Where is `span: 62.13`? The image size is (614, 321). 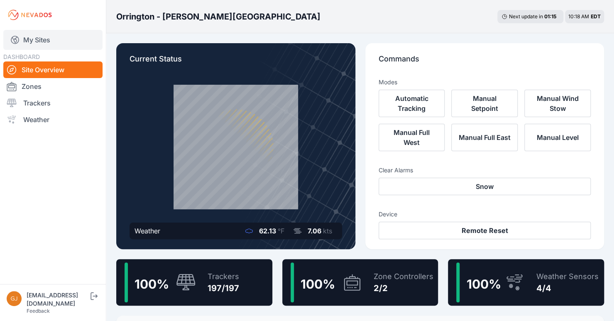
span: 62.13 is located at coordinates (267, 231).